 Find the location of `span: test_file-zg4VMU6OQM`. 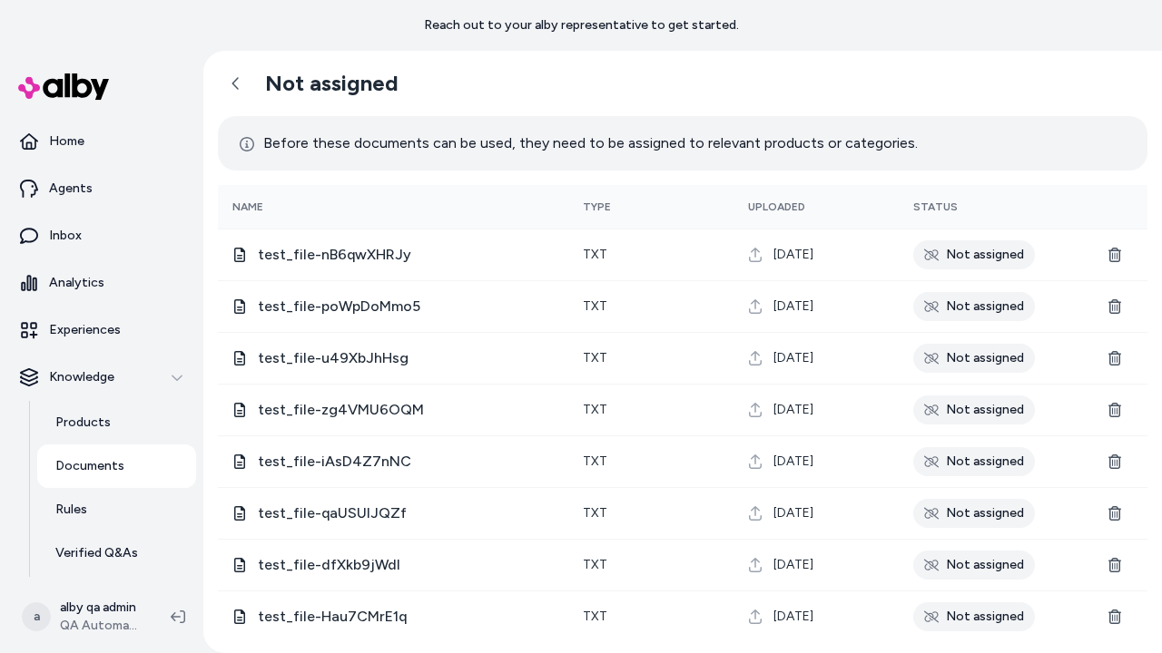

span: test_file-zg4VMU6OQM is located at coordinates (406, 410).